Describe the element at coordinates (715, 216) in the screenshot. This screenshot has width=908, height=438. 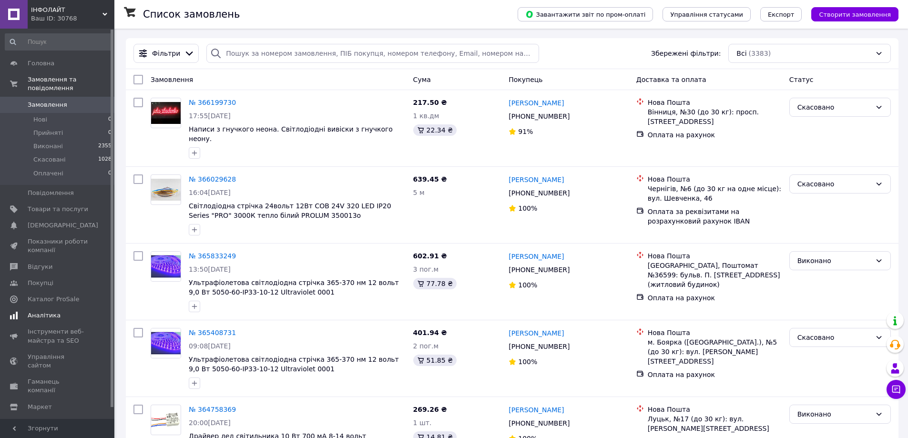
I see `div: Оплата за реквізитами на розрахунковий рахунок IBAN` at that location.